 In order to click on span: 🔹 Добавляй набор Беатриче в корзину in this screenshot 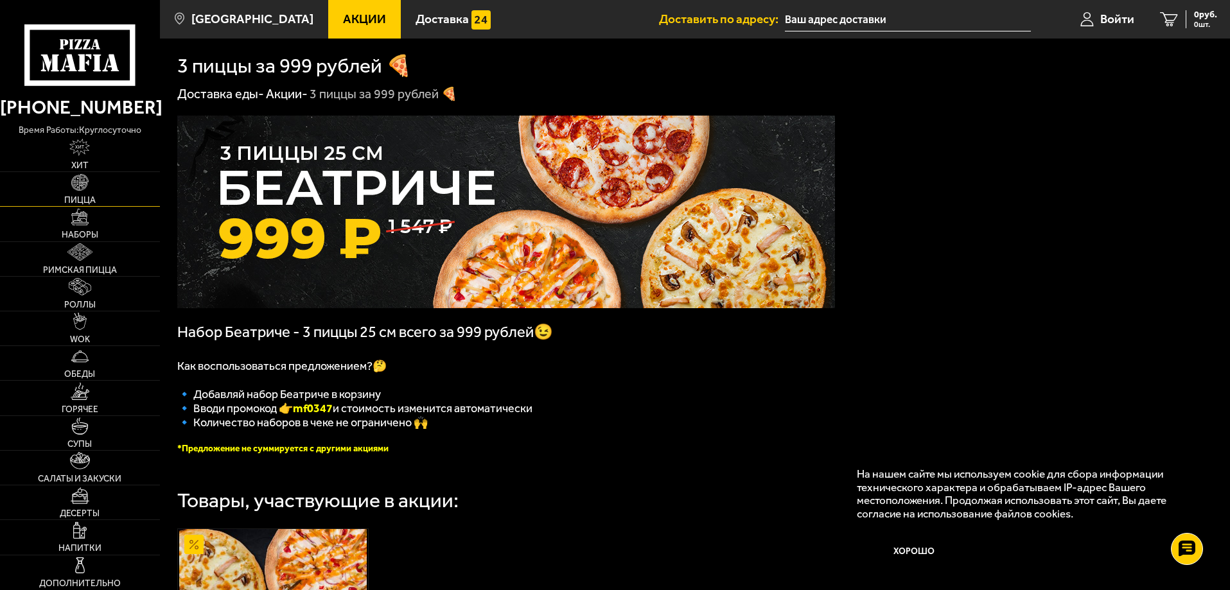, I will do `click(279, 394)`.